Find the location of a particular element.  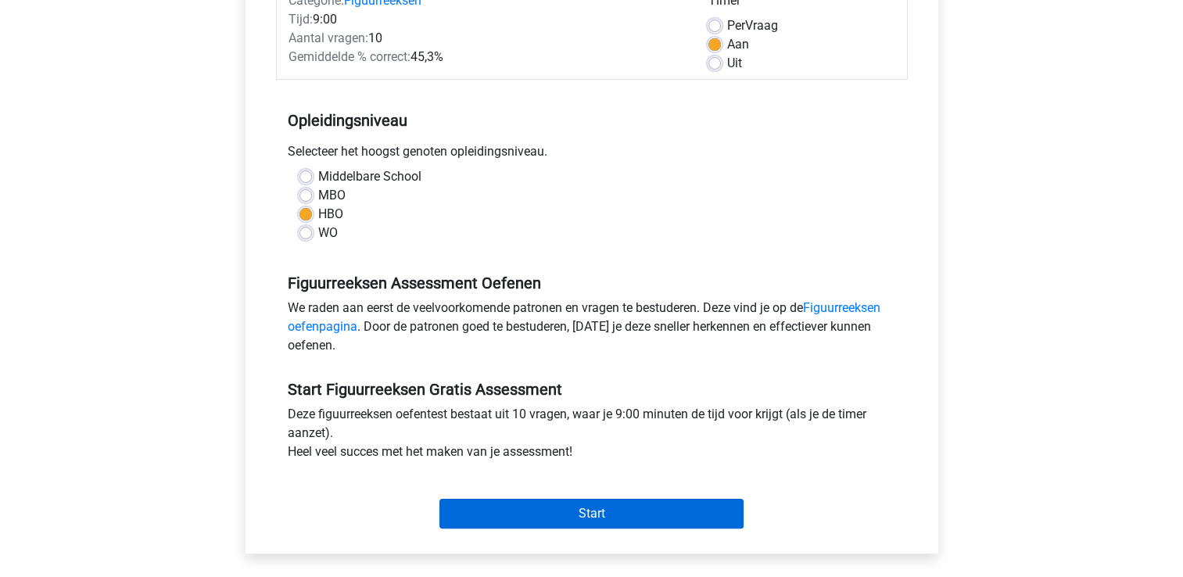

label: HBO is located at coordinates (331, 214).